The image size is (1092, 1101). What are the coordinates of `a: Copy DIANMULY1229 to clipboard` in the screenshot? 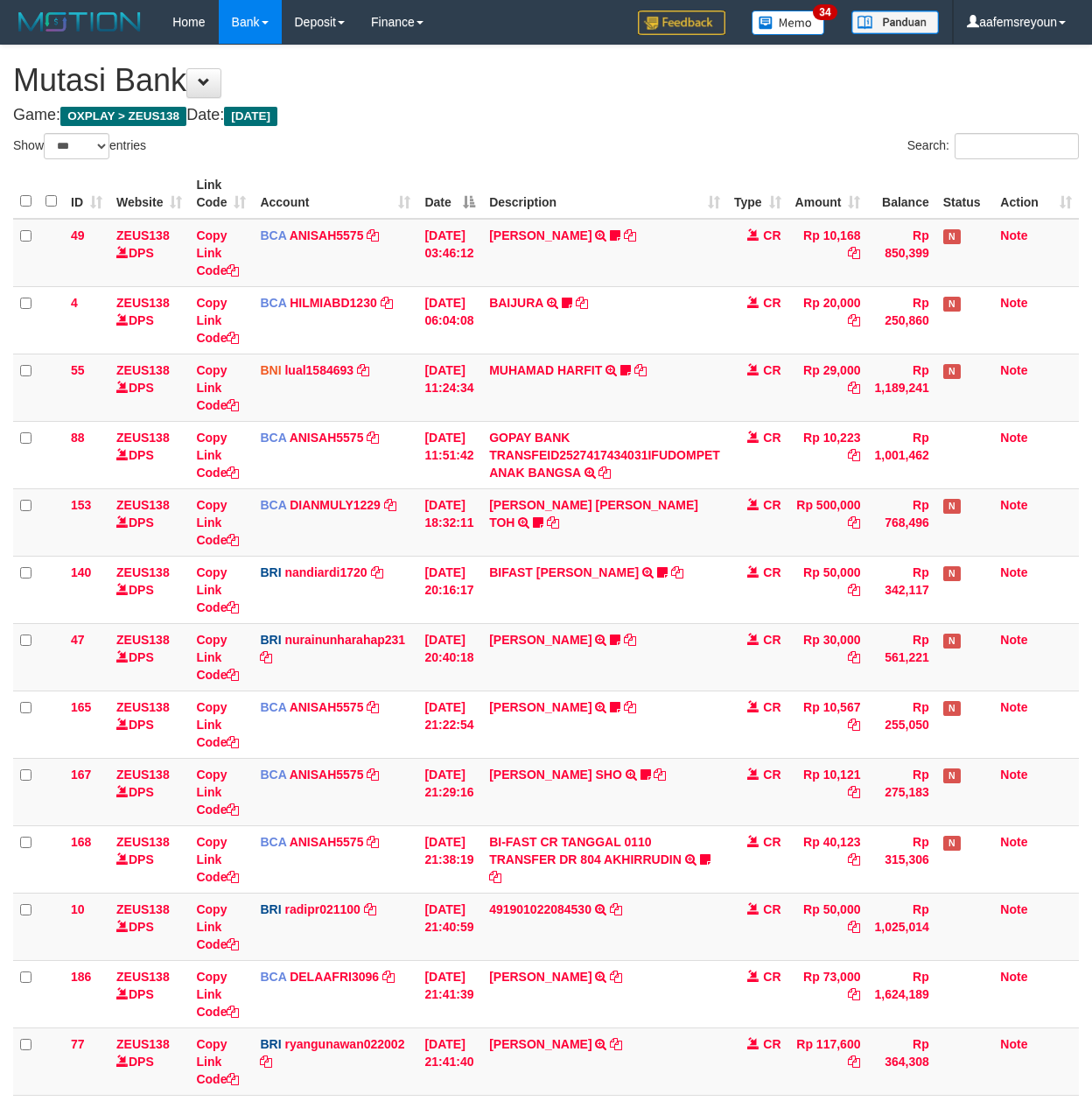 It's located at (390, 505).